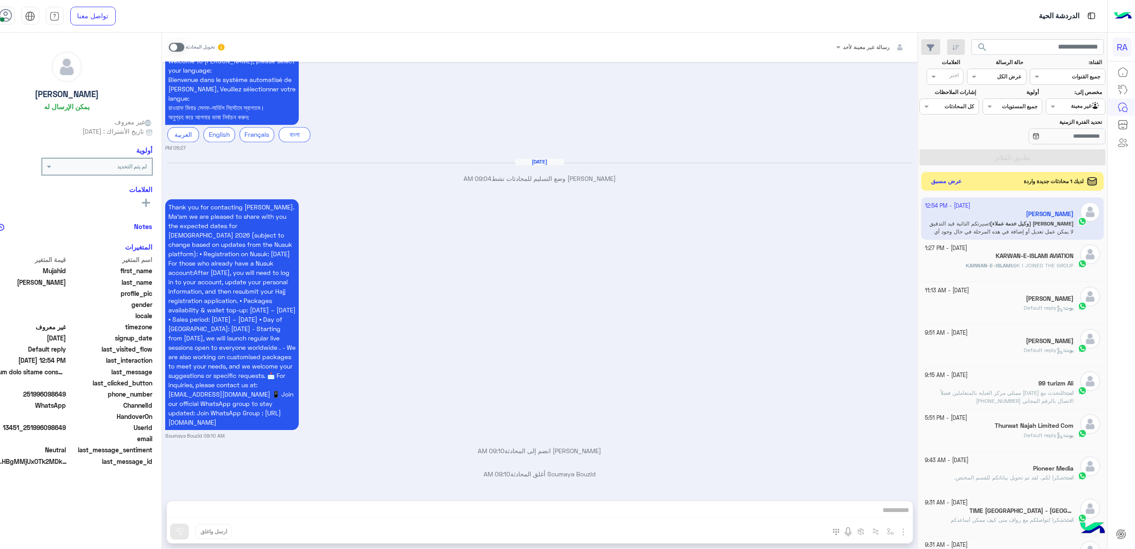  Describe the element at coordinates (110, 282) in the screenshot. I see `span: last_name` at that location.